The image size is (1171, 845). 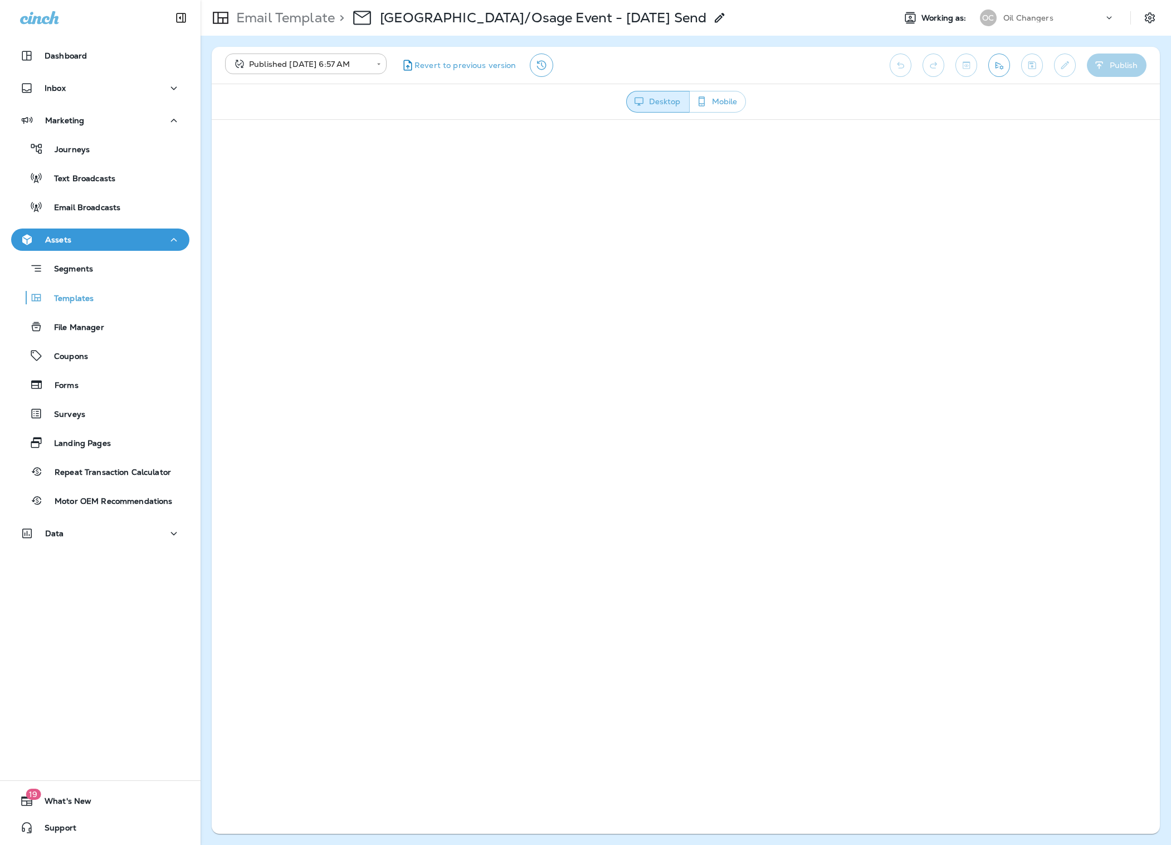 I want to click on button: Coupons, so click(x=100, y=355).